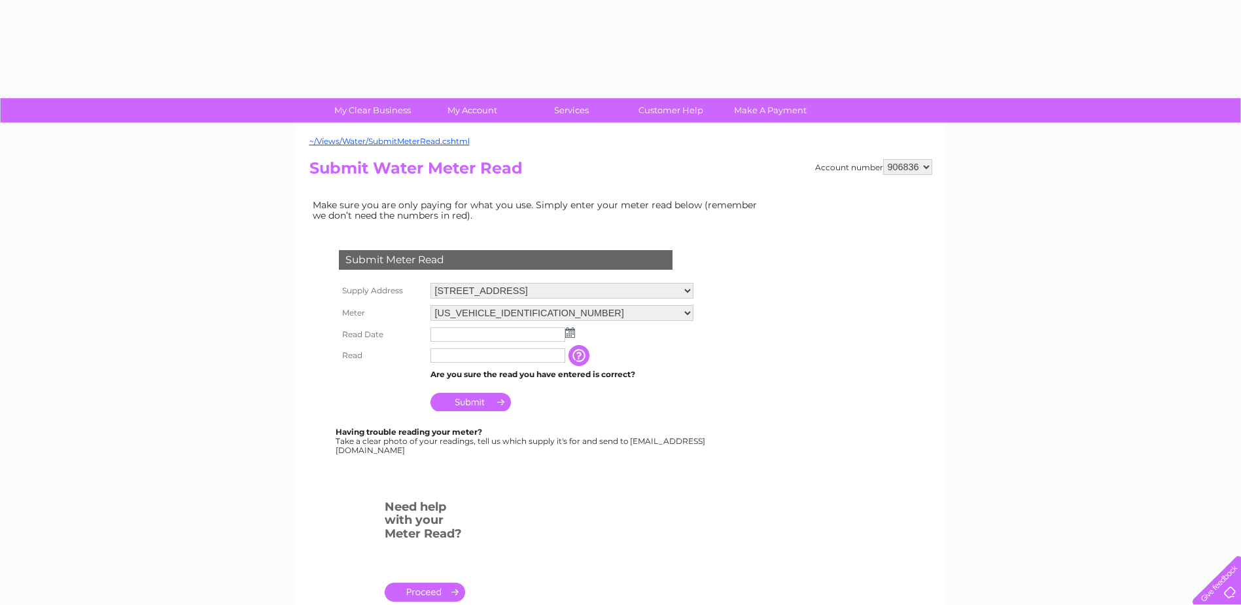 The image size is (1241, 605). What do you see at coordinates (381, 313) in the screenshot?
I see `th: Meter` at bounding box center [381, 313].